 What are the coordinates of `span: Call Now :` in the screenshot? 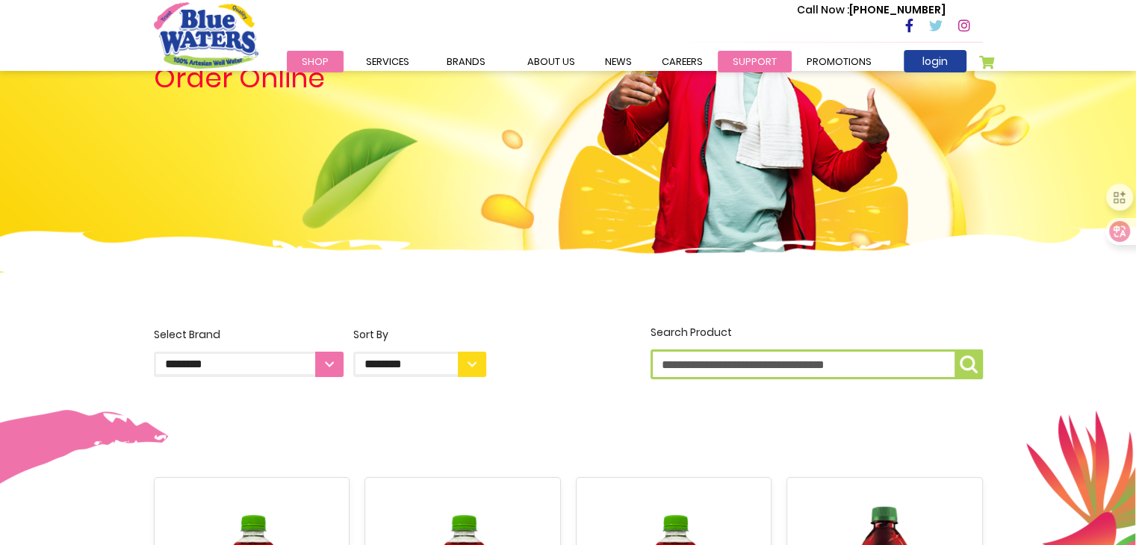 It's located at (823, 10).